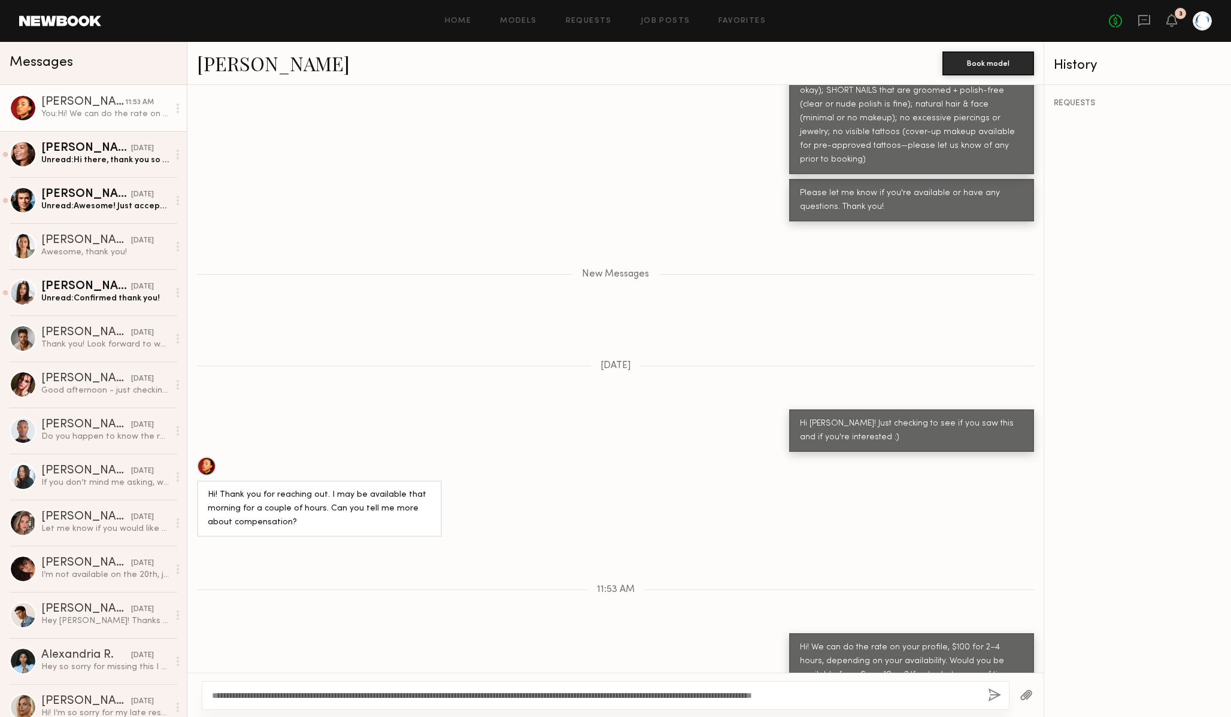 The width and height of the screenshot is (1231, 717). Describe the element at coordinates (458, 21) in the screenshot. I see `a: Home` at that location.